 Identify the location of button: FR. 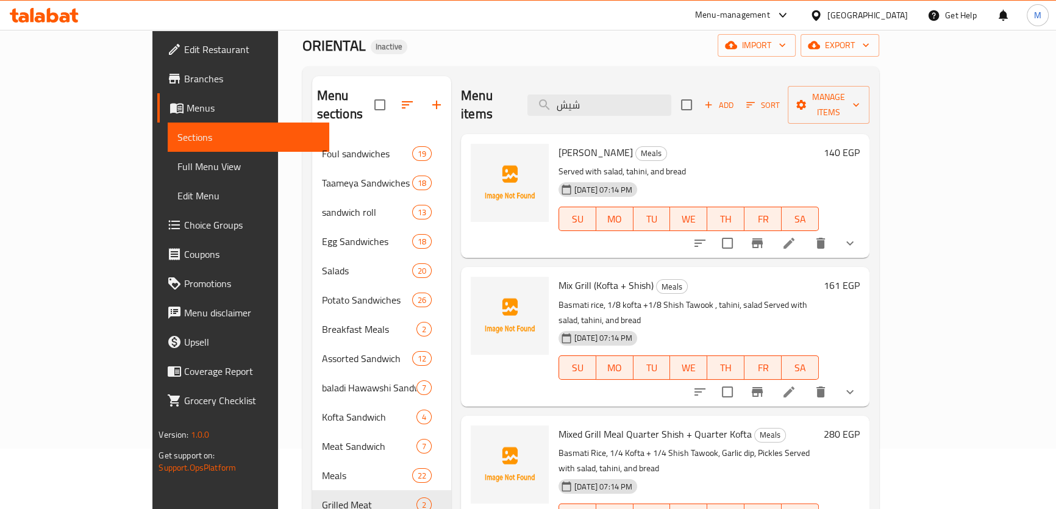
(763, 219).